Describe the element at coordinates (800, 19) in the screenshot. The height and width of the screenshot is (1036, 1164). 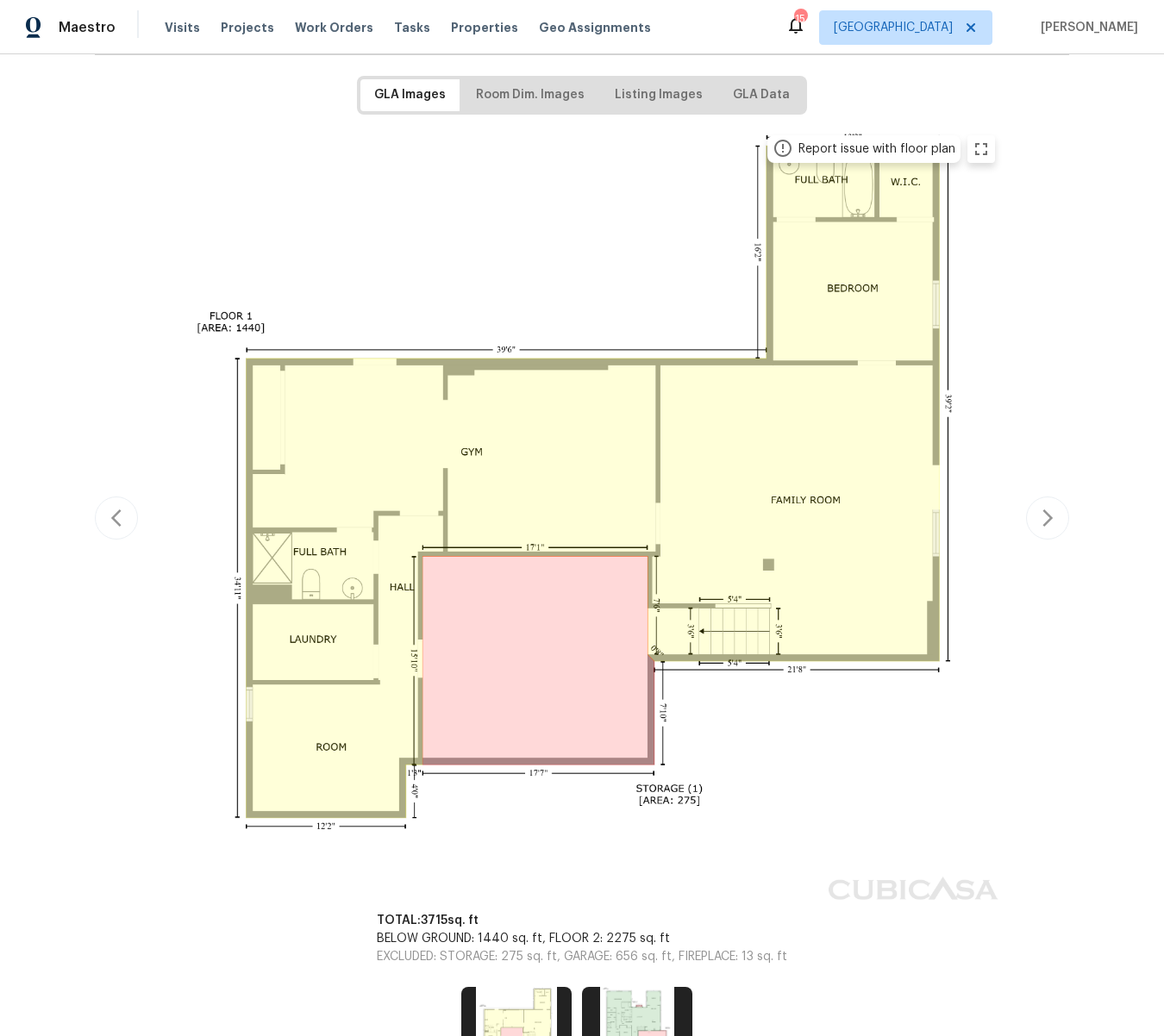
I see `div: 15` at that location.